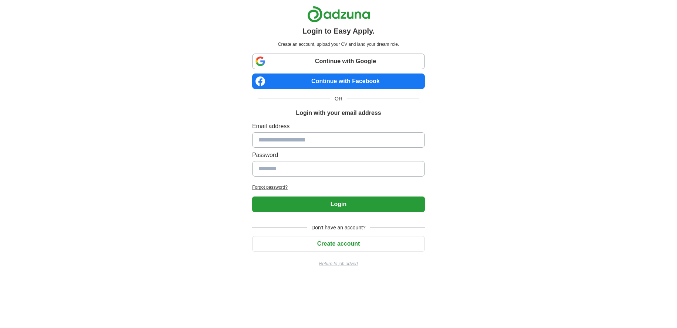 The width and height of the screenshot is (677, 328). Describe the element at coordinates (338, 187) in the screenshot. I see `a: Forgot password?` at that location.